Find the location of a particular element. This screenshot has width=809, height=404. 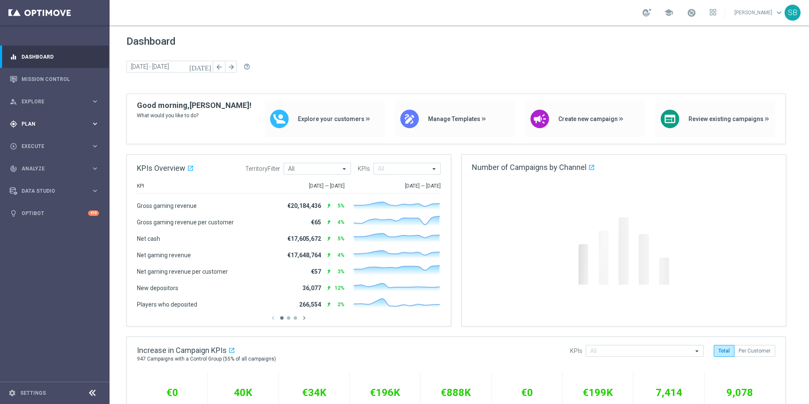

a: Settings is located at coordinates (33, 393).